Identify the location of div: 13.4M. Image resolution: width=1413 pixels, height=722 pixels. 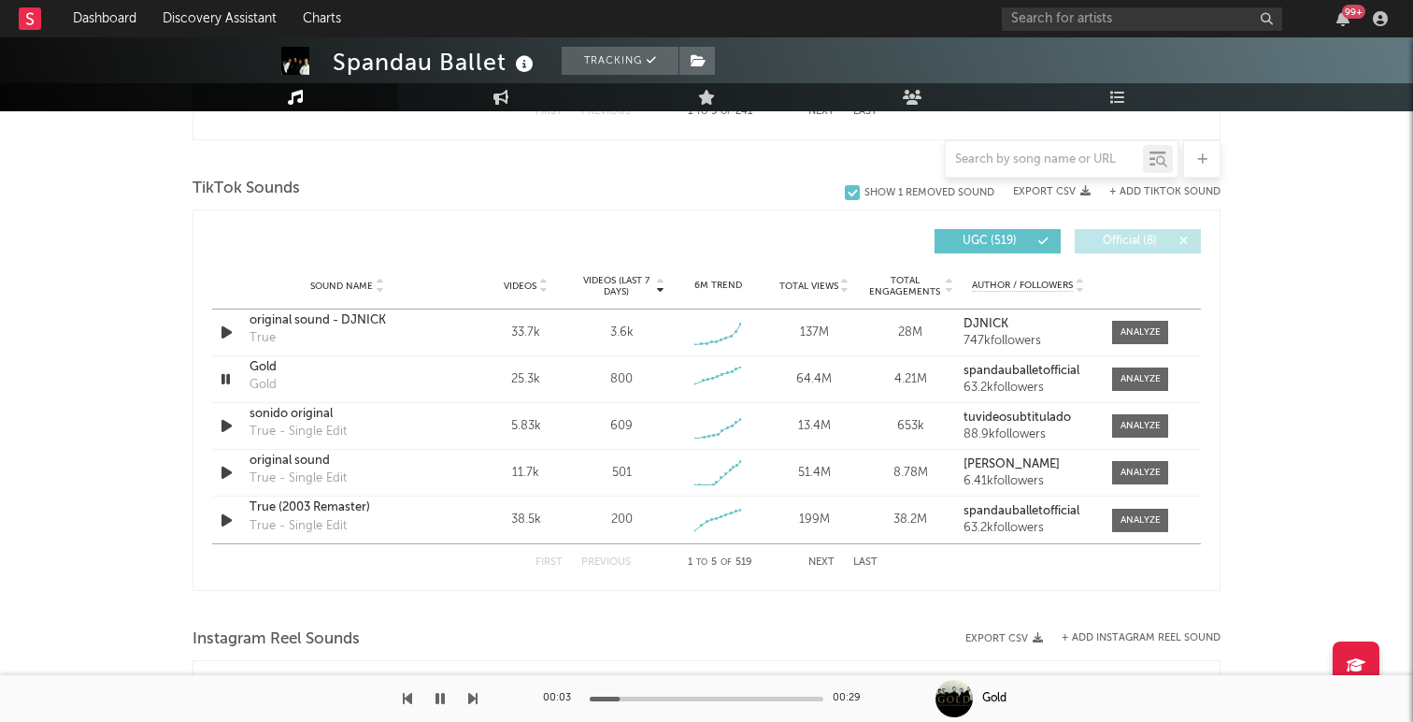
(814, 426).